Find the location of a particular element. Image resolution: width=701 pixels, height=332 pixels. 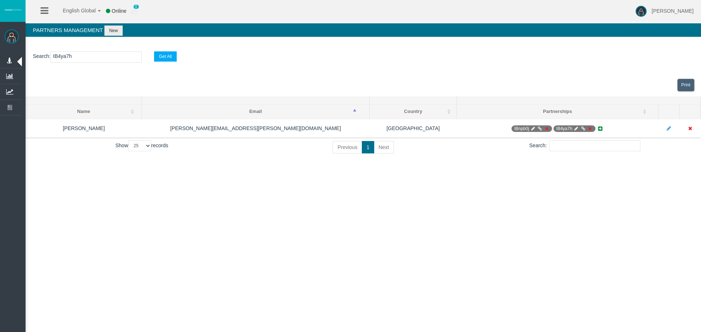

img: user-image is located at coordinates (641, 11).